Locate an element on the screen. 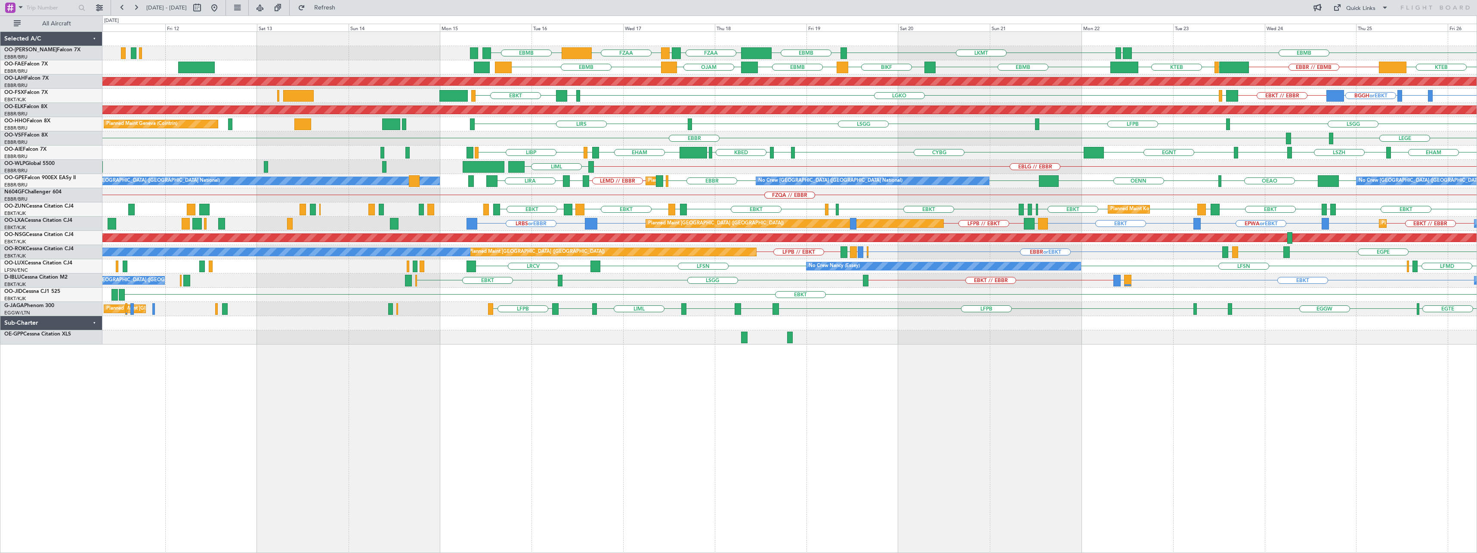 The width and height of the screenshot is (1477, 553). a: OO-ROKCessna Citation CJ4 is located at coordinates (39, 249).